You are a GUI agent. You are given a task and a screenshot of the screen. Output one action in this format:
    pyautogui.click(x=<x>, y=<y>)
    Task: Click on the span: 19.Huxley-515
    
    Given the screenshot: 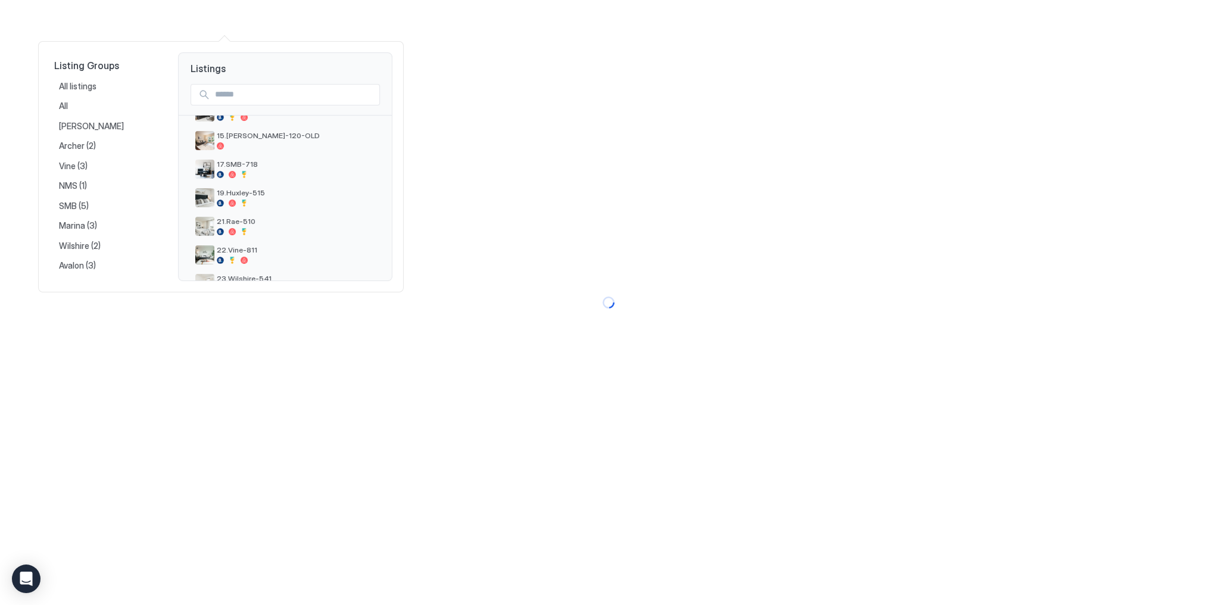 What is the action you would take?
    pyautogui.click(x=296, y=192)
    